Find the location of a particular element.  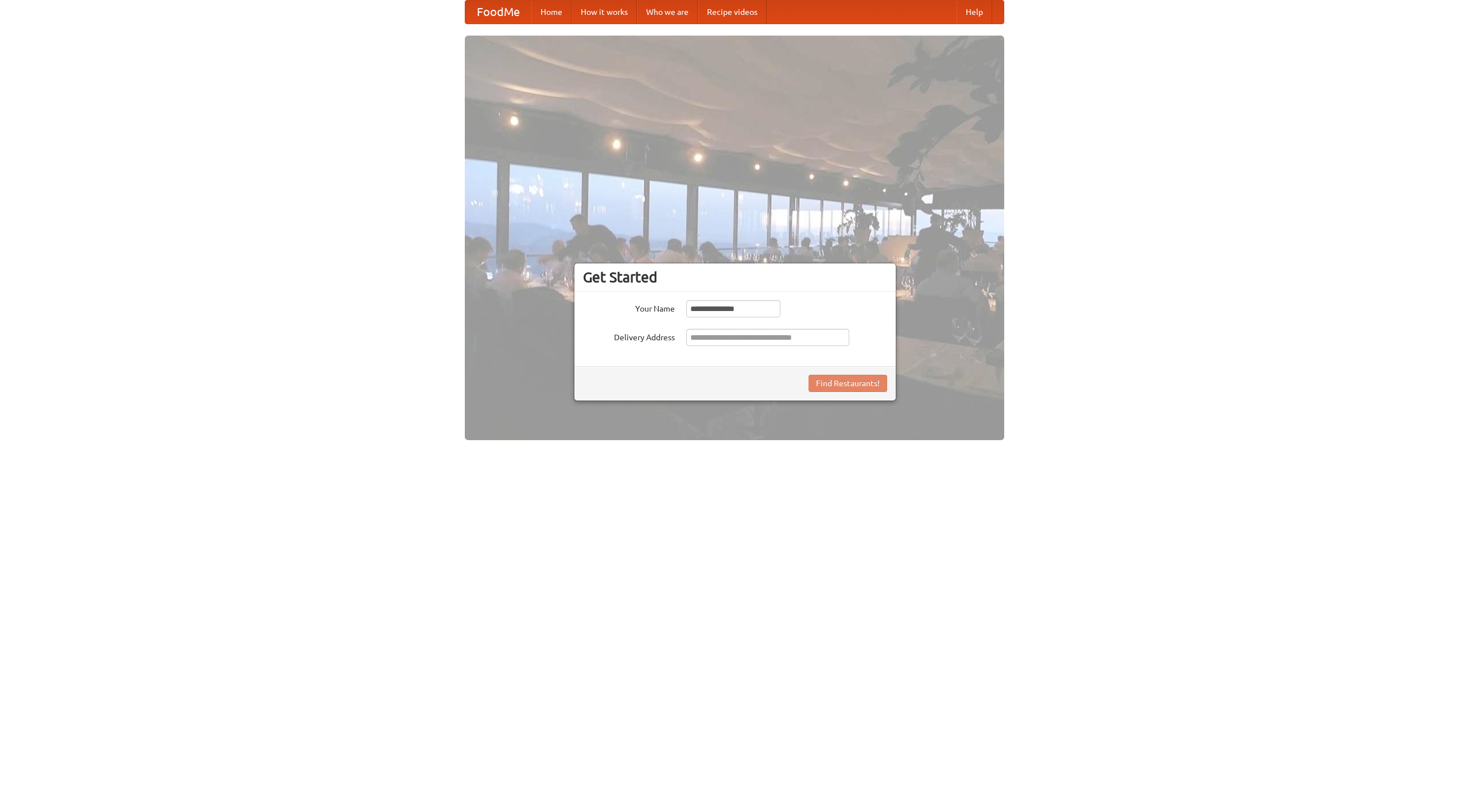

a: Recipe videos is located at coordinates (733, 12).